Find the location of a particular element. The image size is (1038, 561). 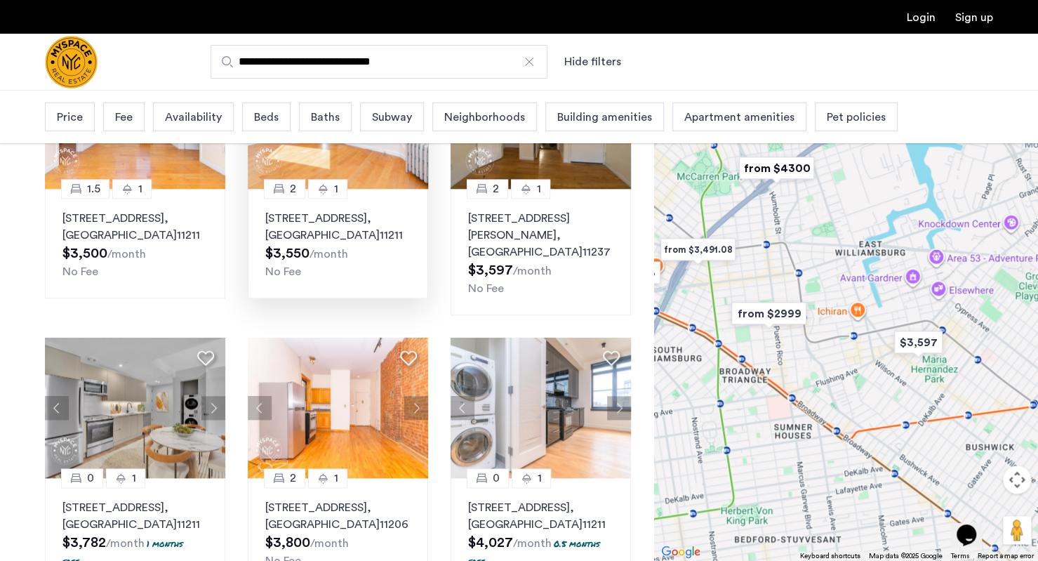

div: from $2999 is located at coordinates (769, 313).